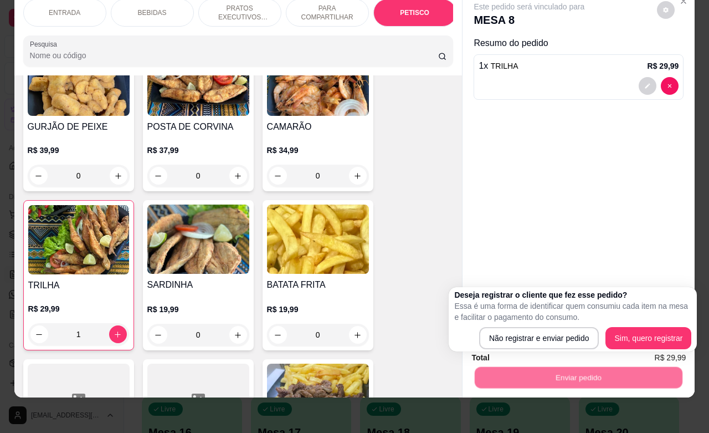  I want to click on p: Resumo do pedido, so click(578, 43).